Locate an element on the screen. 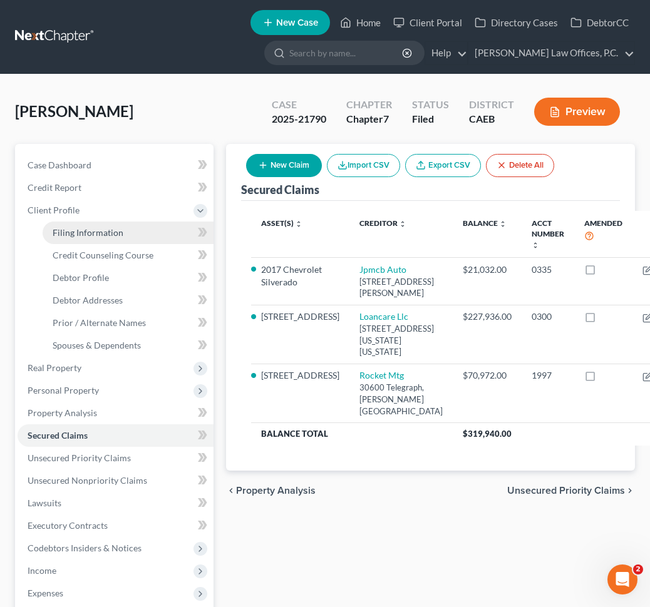 The height and width of the screenshot is (607, 650). a: Asset(s) unfold_more is located at coordinates (282, 223).